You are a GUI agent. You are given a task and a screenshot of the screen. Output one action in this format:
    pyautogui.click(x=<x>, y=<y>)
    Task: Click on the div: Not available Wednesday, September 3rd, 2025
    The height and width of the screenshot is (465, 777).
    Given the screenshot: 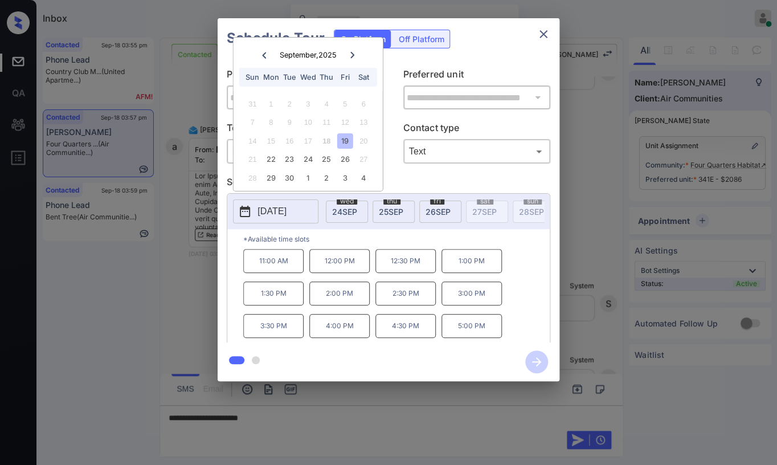 What is the action you would take?
    pyautogui.click(x=307, y=104)
    